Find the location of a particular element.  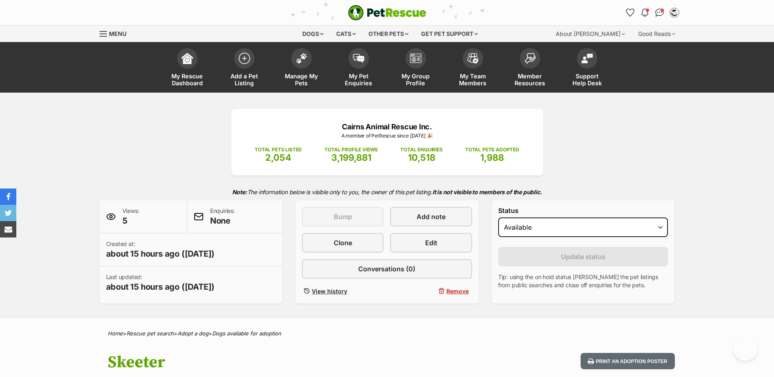

img: manage-my-pets-icon-02211641906a0b7f246fdf0571729dbe1e7629f14944591b6c1af311fb30b64b.svg is located at coordinates (301, 58).